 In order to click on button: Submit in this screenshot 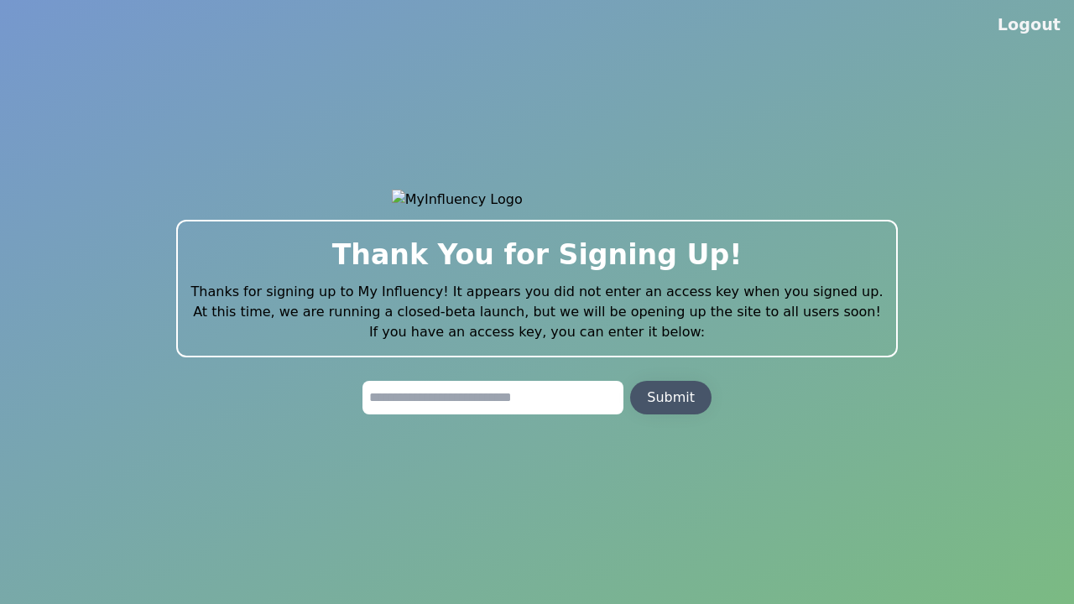, I will do `click(670, 398)`.